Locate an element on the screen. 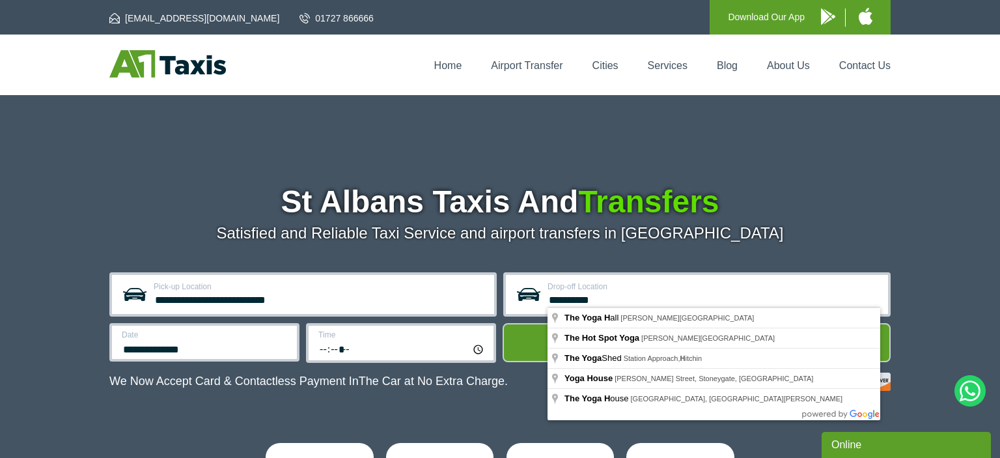 This screenshot has width=1000, height=458. a: About Us is located at coordinates (788, 65).